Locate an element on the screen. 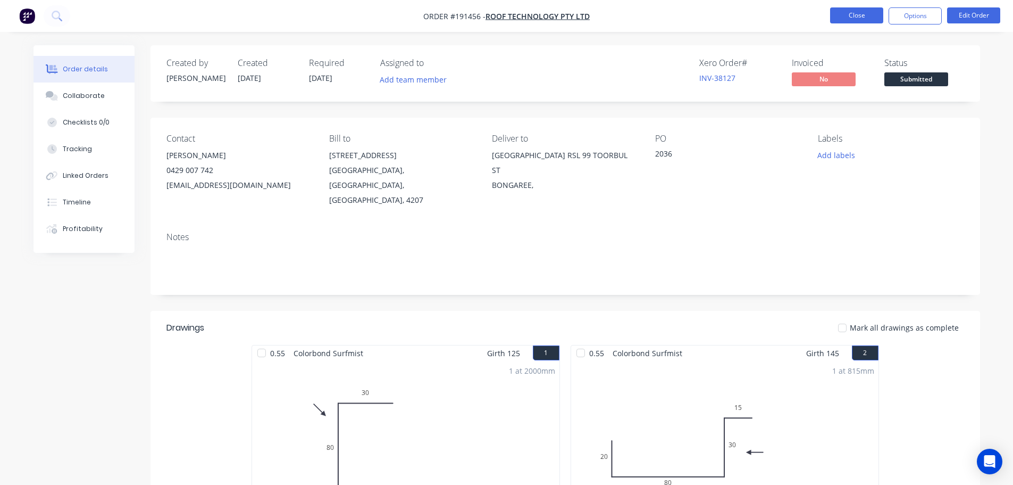  span: Submitted is located at coordinates (917, 79).